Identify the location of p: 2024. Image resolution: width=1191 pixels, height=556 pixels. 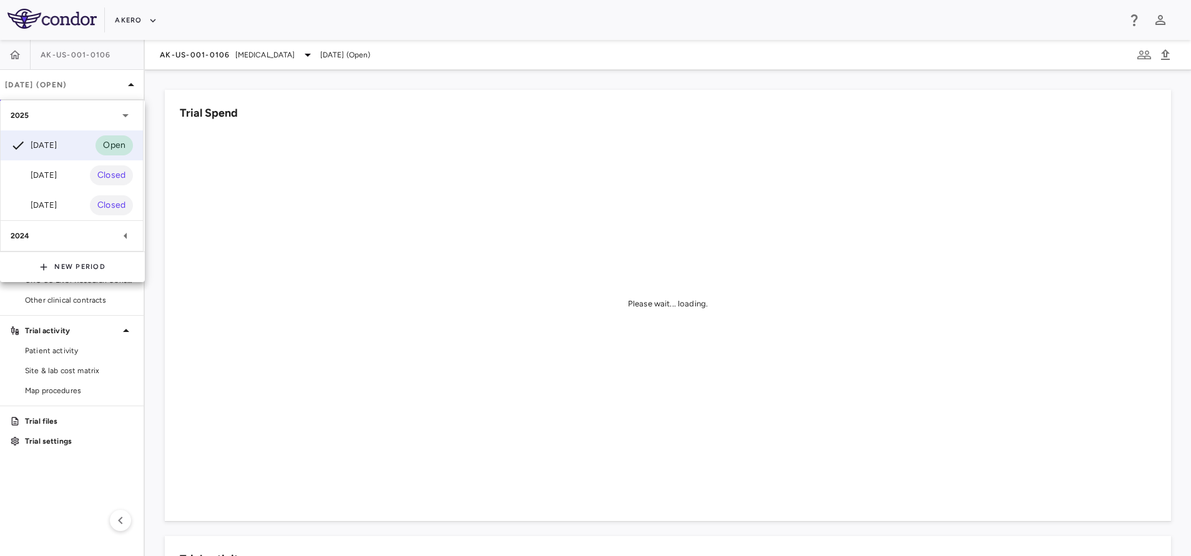
(20, 236).